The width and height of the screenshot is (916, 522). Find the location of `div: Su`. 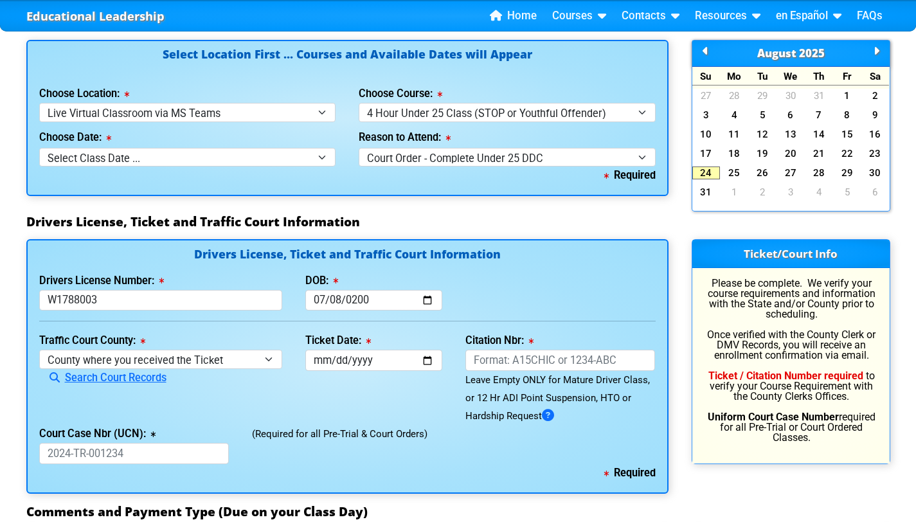

div: Su is located at coordinates (706, 76).